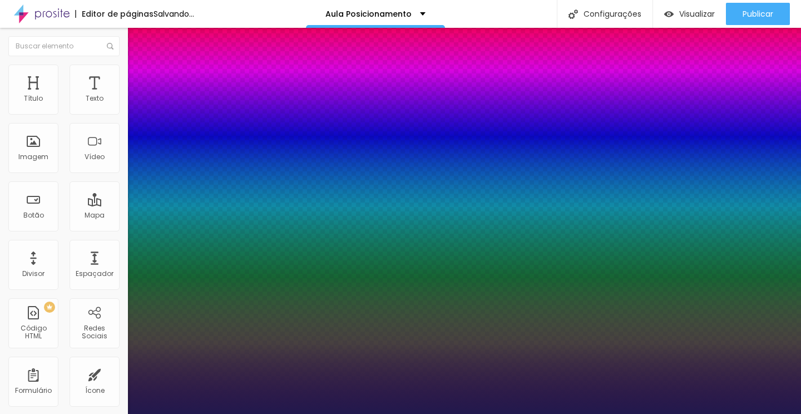 This screenshot has width=801, height=414. What do you see at coordinates (95, 274) in the screenshot?
I see `div: Espaçador` at bounding box center [95, 274].